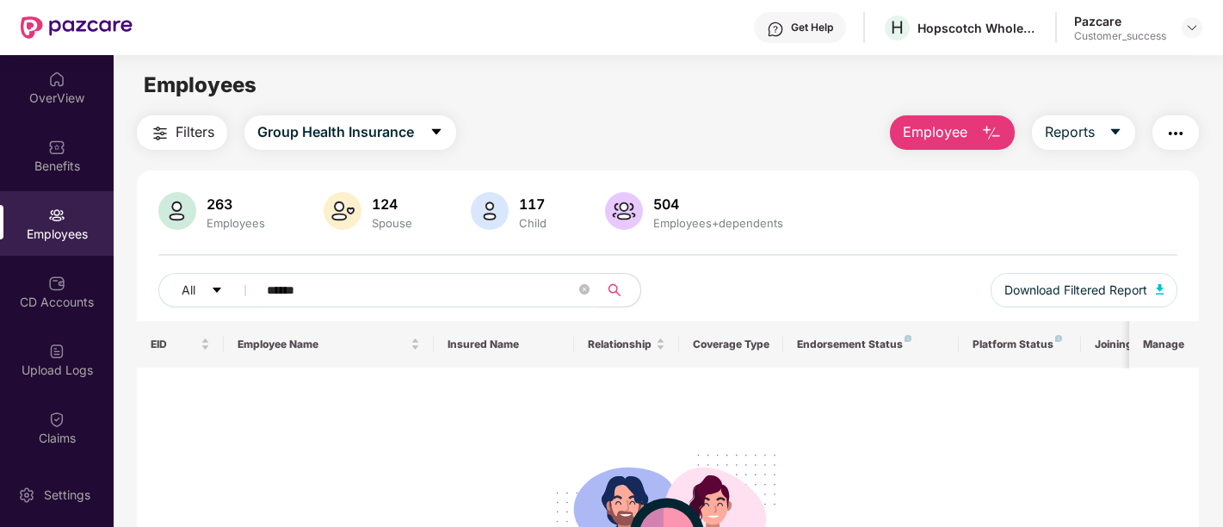 This screenshot has height=527, width=1223. Describe the element at coordinates (67, 495) in the screenshot. I see `div: Settings` at that location.